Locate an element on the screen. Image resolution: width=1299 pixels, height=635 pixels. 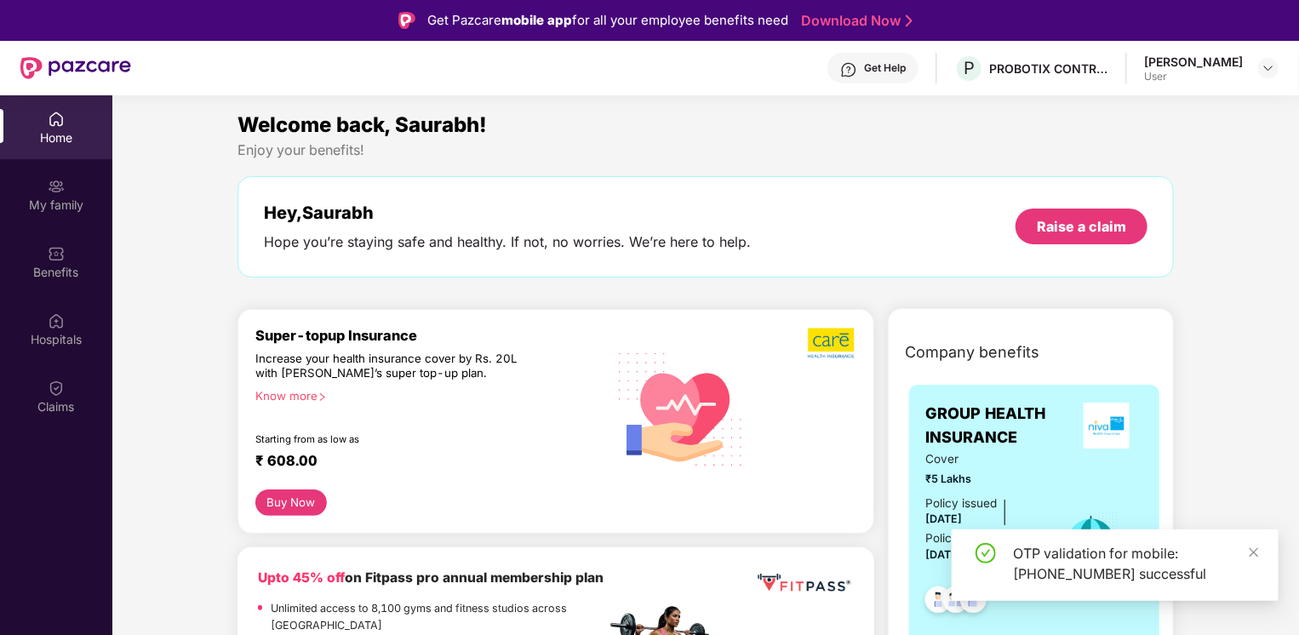
img: svg+xml;base64,PHN2ZyBpZD0iSG9zcGl0YWxzIiB4bWxucz0iaHR0cDovL3d3dy53My5vcmcvMjAwMC9zdmciIHdpZHRoPS... is located at coordinates (56, 321).